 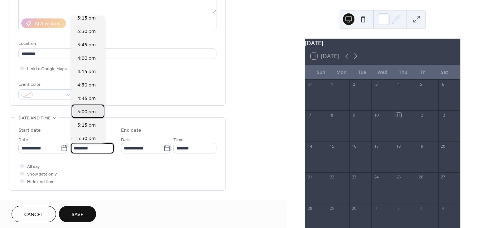 What do you see at coordinates (362, 72) in the screenshot?
I see `div: Tue` at bounding box center [362, 72].